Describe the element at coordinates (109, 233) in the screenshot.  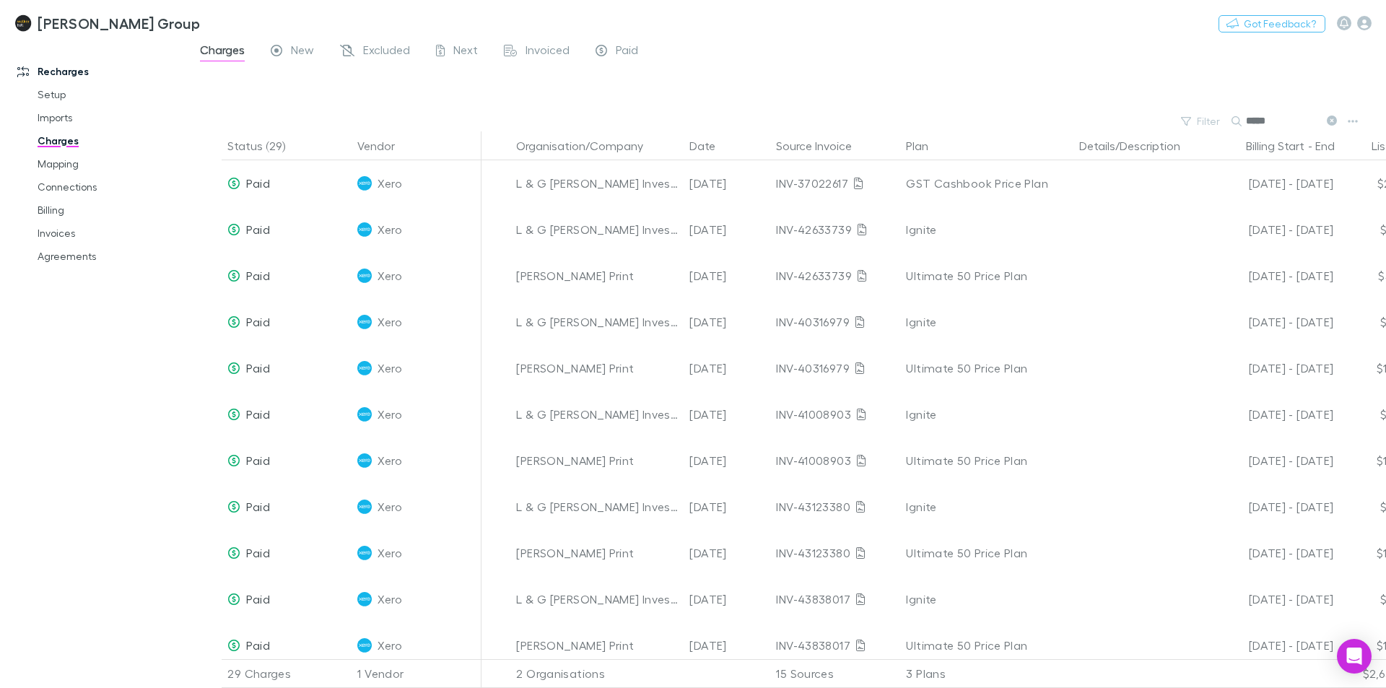
I see `a: Invoices` at that location.